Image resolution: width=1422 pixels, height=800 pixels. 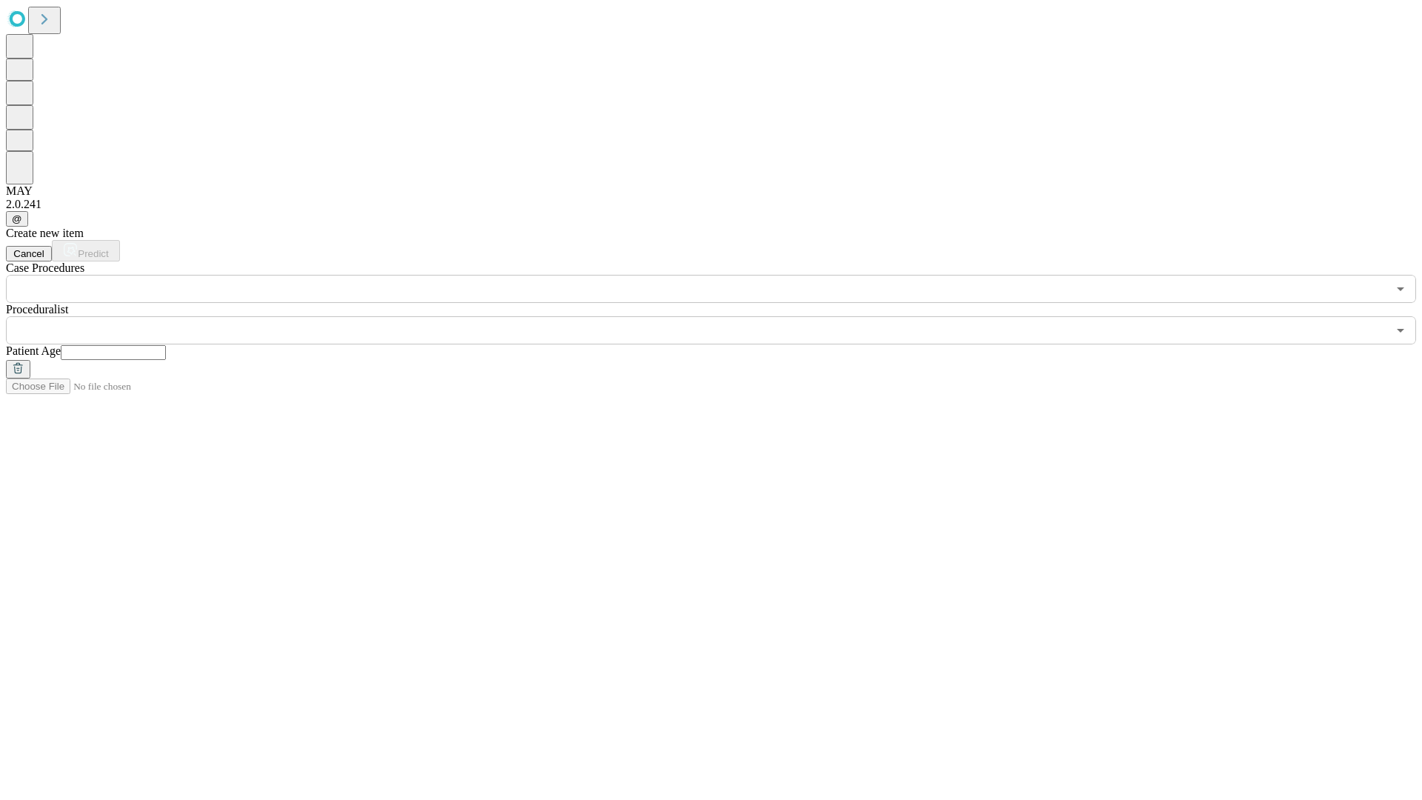 What do you see at coordinates (86, 250) in the screenshot?
I see `button: Predict` at bounding box center [86, 250].